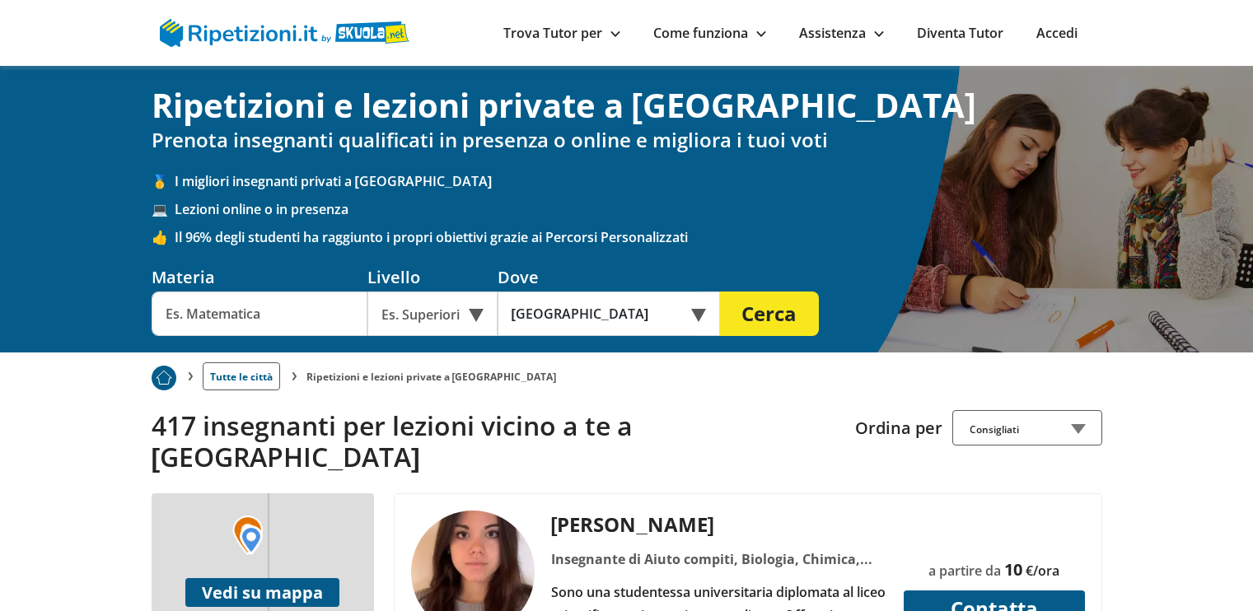 The width and height of the screenshot is (1253, 611). I want to click on label: Ordina per, so click(899, 428).